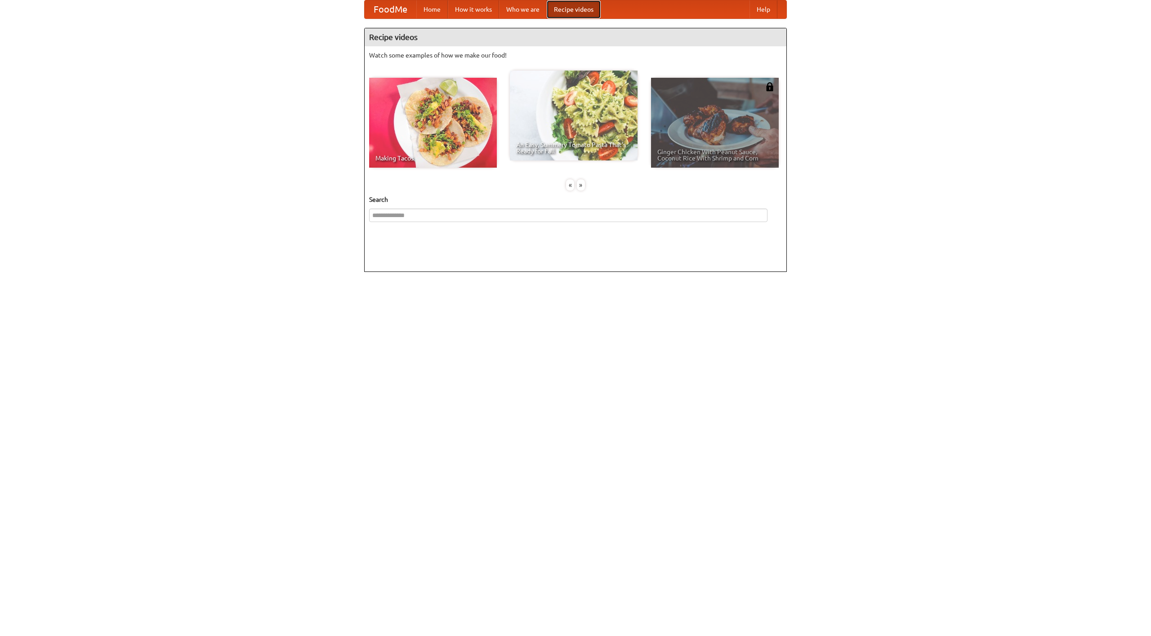  What do you see at coordinates (574, 9) in the screenshot?
I see `a: Recipe videos` at bounding box center [574, 9].